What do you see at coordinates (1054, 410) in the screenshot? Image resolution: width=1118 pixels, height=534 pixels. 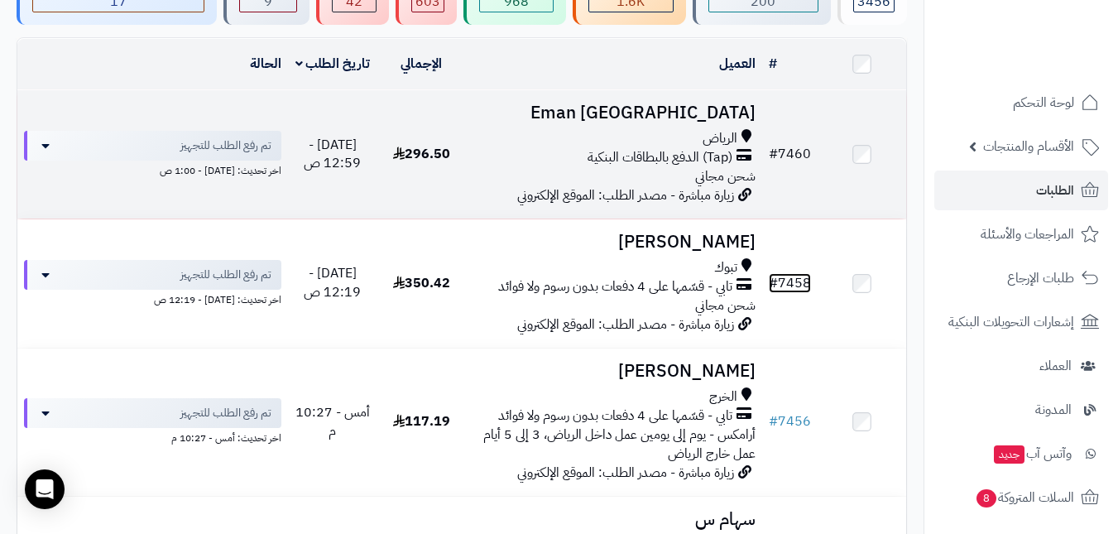 I see `span: المدونة` at bounding box center [1054, 410].